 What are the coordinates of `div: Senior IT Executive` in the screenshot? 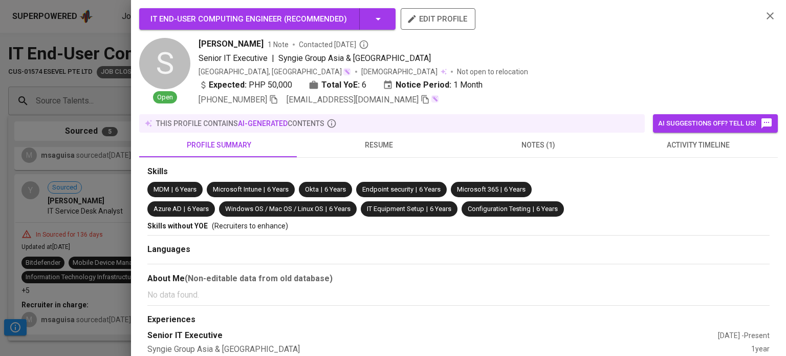 It's located at (433, 335).